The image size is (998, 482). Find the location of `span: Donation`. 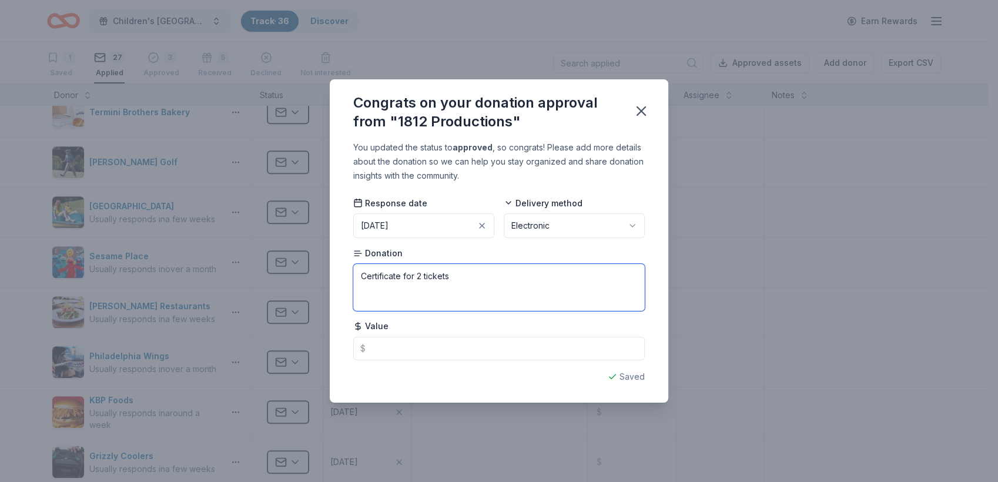

span: Donation is located at coordinates (378, 253).